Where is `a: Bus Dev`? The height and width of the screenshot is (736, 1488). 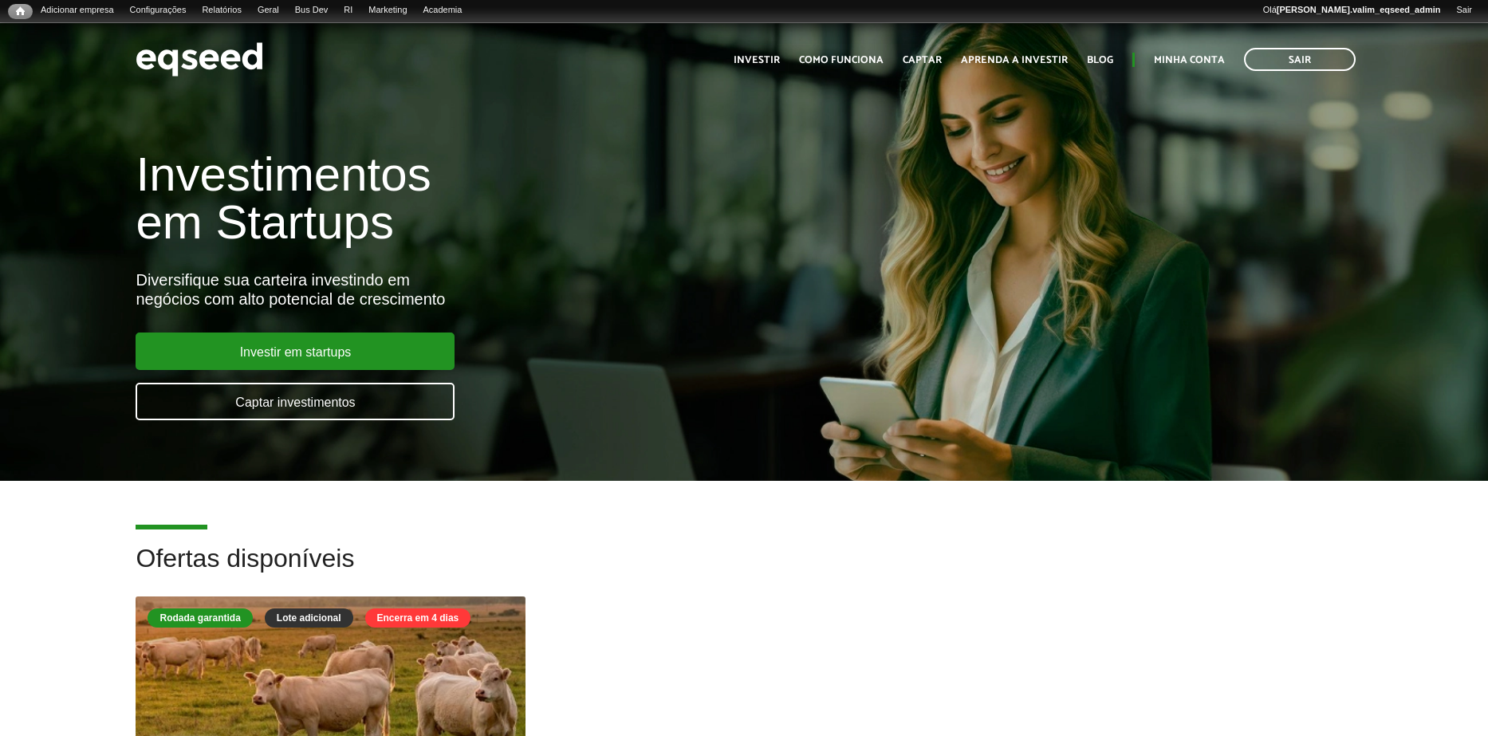 a: Bus Dev is located at coordinates (312, 10).